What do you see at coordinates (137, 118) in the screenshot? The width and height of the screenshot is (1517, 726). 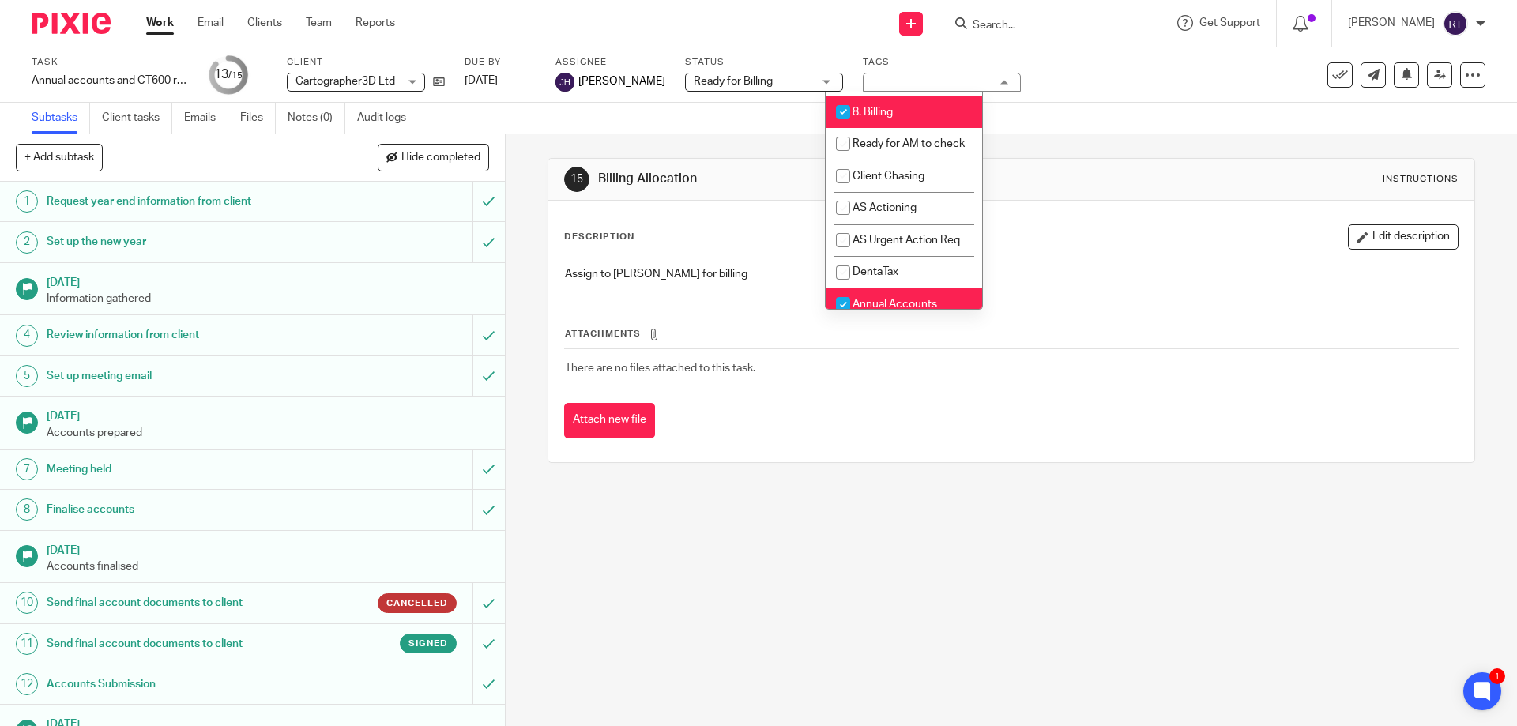 I see `a: Client tasks` at bounding box center [137, 118].